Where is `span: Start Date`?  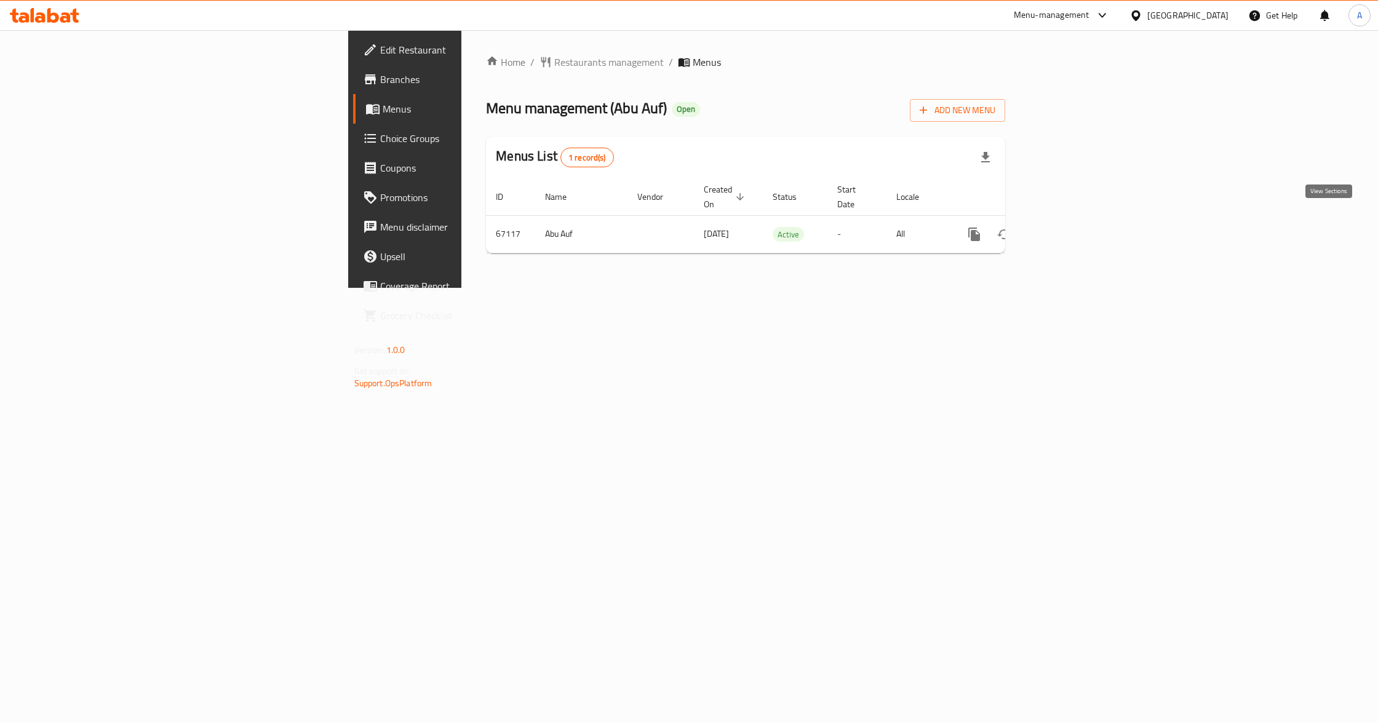 span: Start Date is located at coordinates (855, 197).